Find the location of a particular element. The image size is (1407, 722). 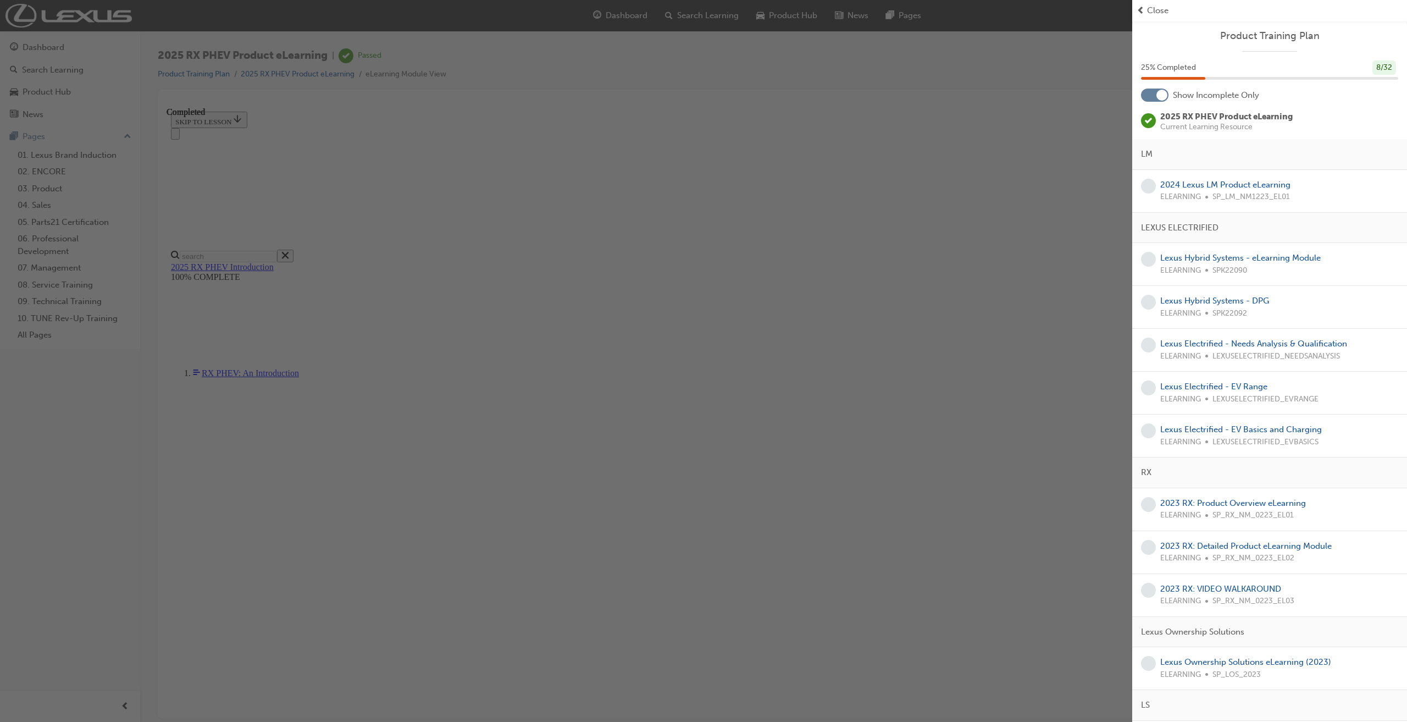

div: 8 / 32 is located at coordinates (1384, 68).